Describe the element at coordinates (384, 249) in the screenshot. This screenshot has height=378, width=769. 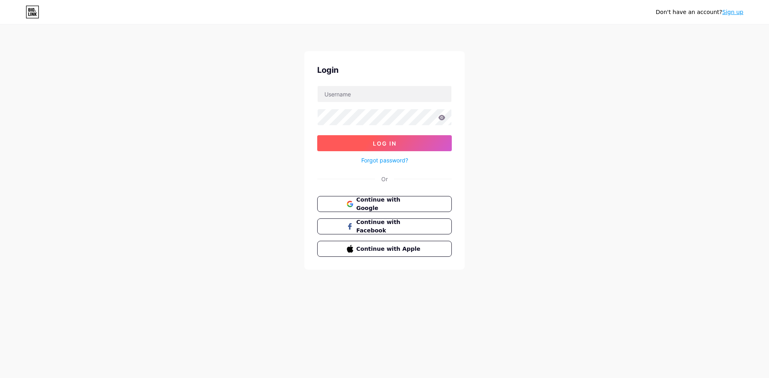
I see `button: Continue with Apple` at that location.